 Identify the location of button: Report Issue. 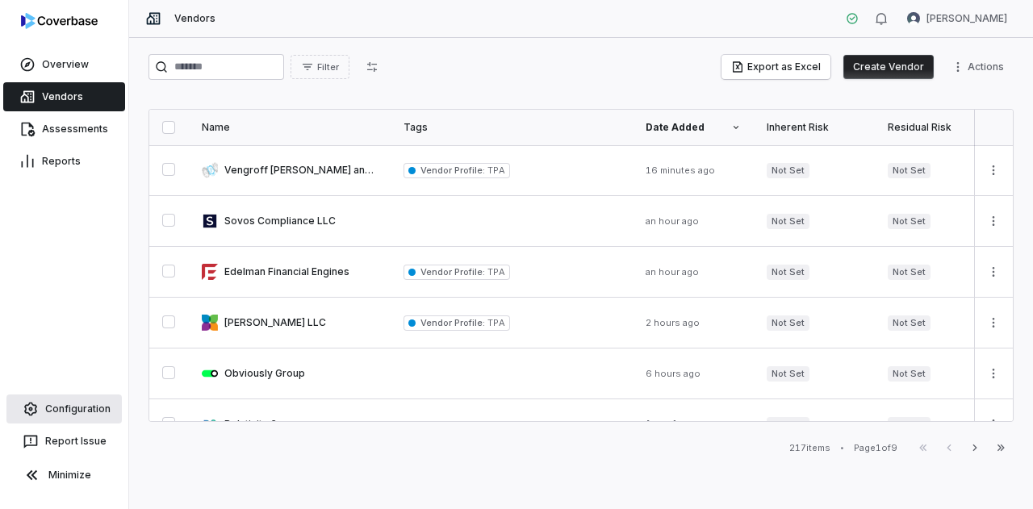
(64, 442).